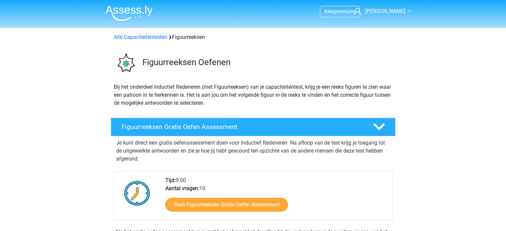 This screenshot has height=231, width=506. I want to click on a: Figuurreeksen Gratis Oefen Assessment, so click(253, 127).